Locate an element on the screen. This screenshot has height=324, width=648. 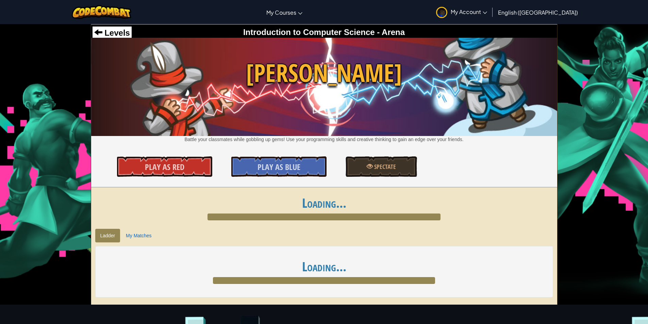
a: Ladder is located at coordinates (108, 236).